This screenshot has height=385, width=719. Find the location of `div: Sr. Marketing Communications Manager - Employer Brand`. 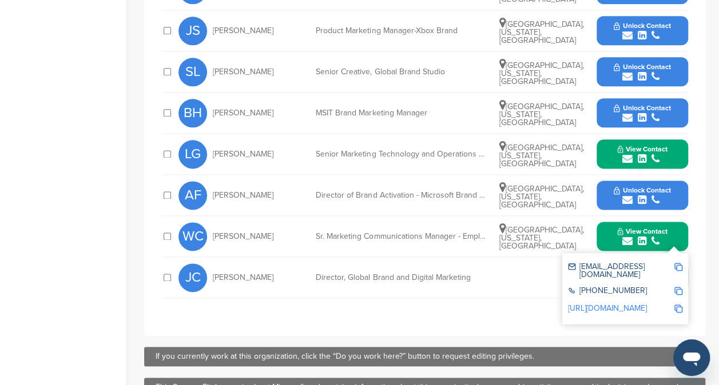

div: Sr. Marketing Communications Manager - Employer Brand is located at coordinates (401, 237).